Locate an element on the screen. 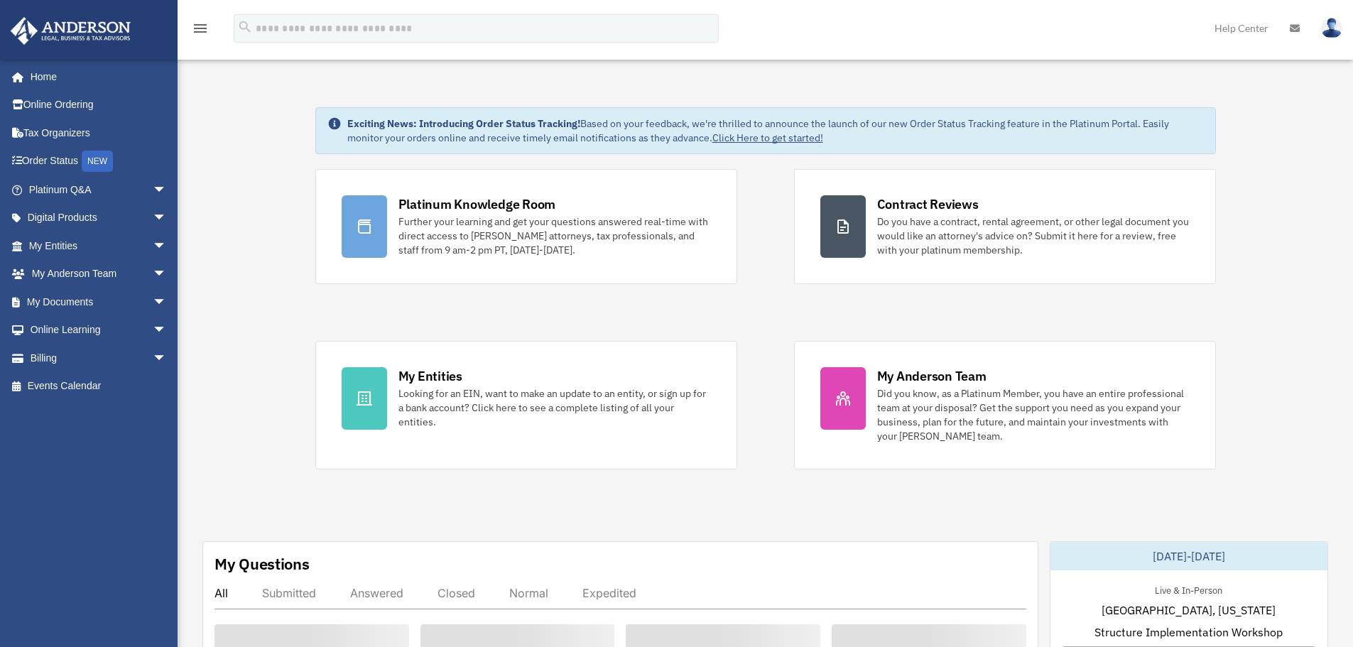  div: Expedited is located at coordinates (609, 593).